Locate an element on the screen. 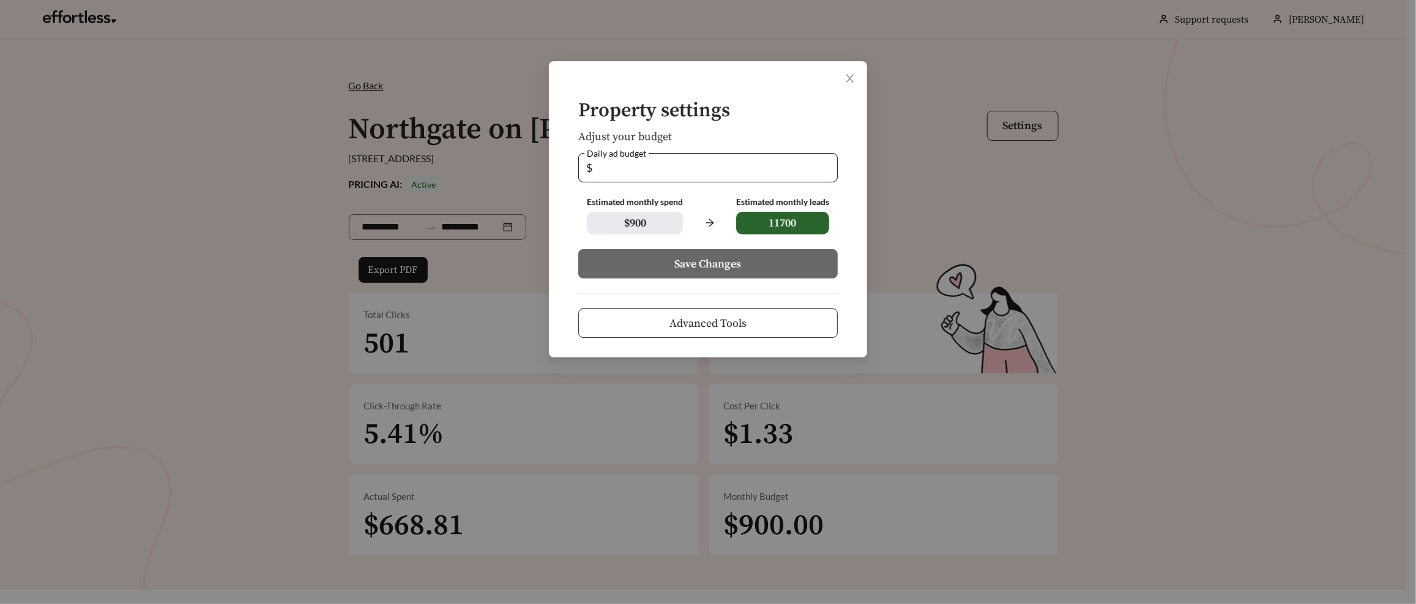 The width and height of the screenshot is (1416, 604). div: Estimated monthly spend is located at coordinates (635, 202).